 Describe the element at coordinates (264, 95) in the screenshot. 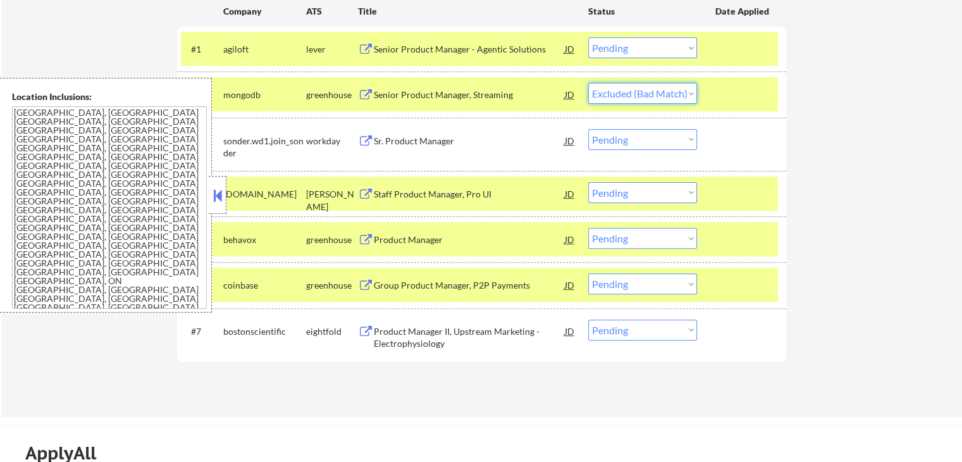

I see `div: mongodb` at that location.